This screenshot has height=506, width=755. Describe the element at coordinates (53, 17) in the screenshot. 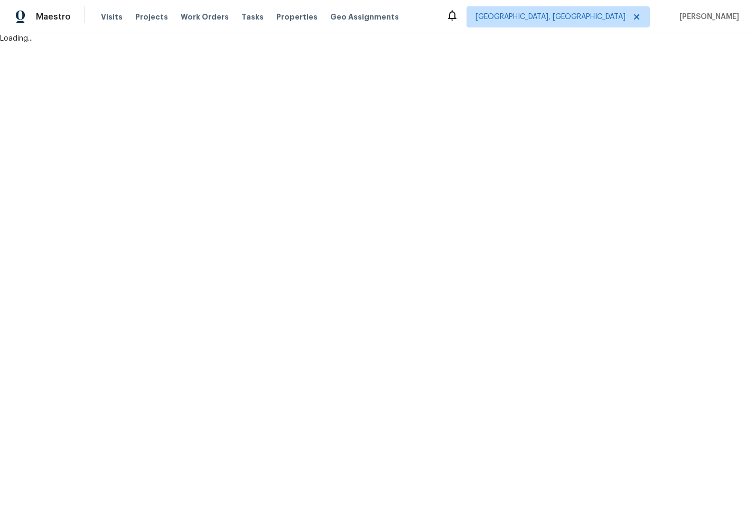

I see `span: Maestro` at that location.